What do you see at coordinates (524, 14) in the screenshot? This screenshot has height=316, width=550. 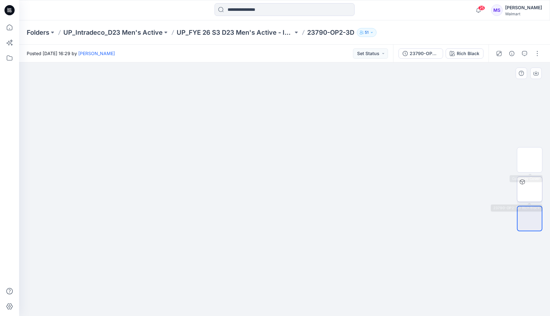 I see `div: Walmart` at bounding box center [524, 14].